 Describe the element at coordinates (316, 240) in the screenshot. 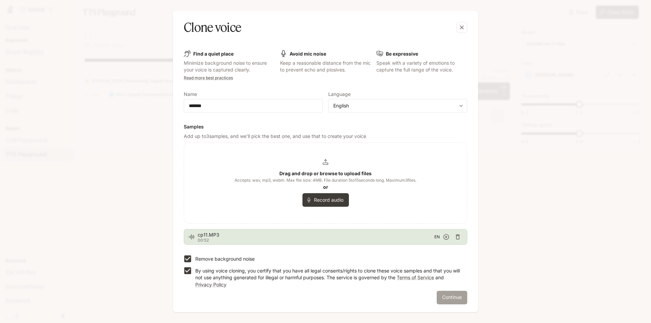

I see `p: 00:52` at that location.